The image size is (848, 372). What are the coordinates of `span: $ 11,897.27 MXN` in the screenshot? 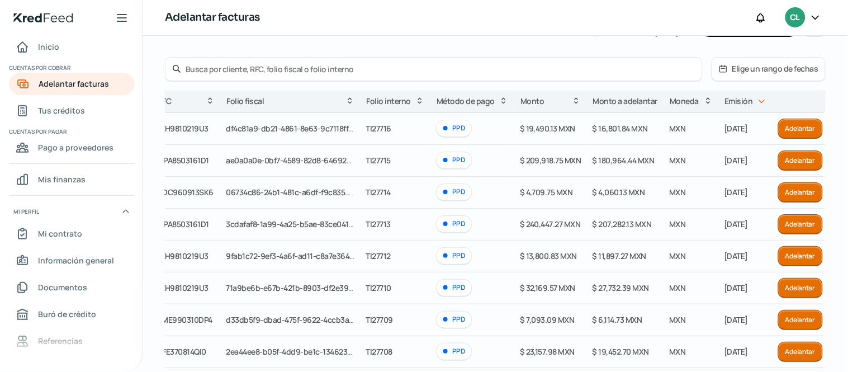 It's located at (619, 255).